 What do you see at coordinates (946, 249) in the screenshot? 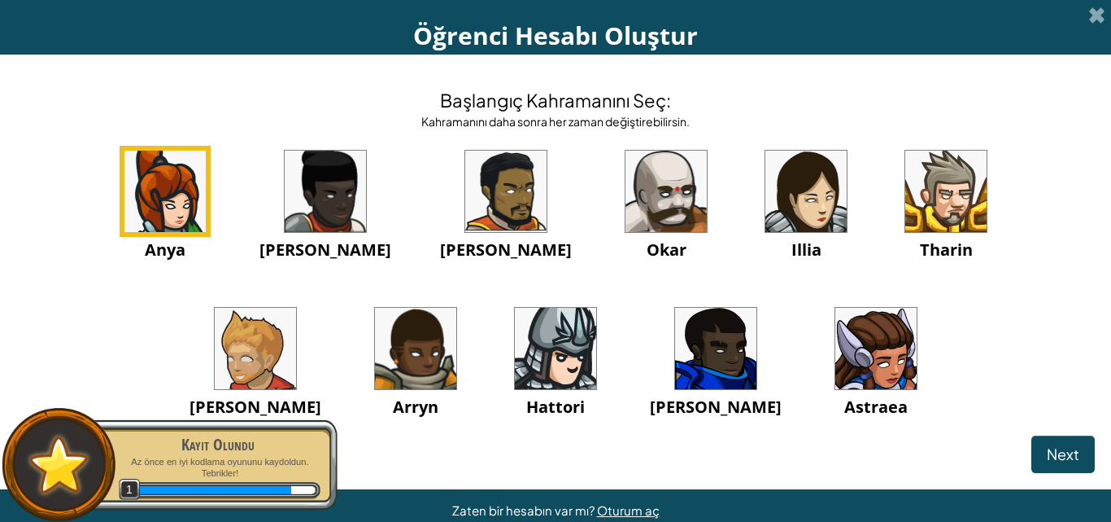
I see `span: Tharin` at bounding box center [946, 249].